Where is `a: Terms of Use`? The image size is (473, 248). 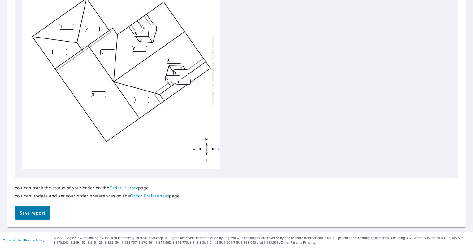
a: Terms of Use is located at coordinates (13, 240).